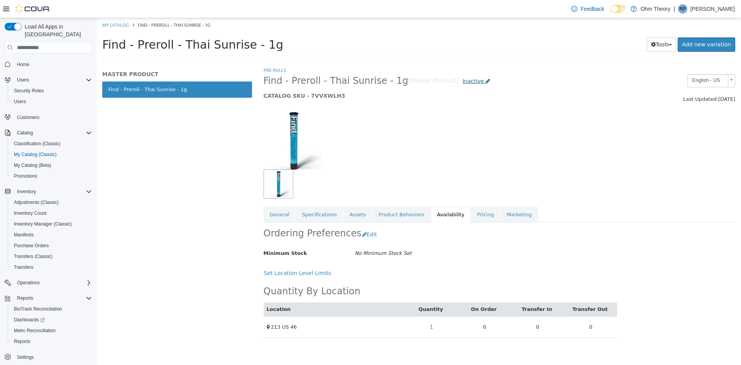  What do you see at coordinates (588, 9) in the screenshot?
I see `a: Feedback` at bounding box center [588, 9].